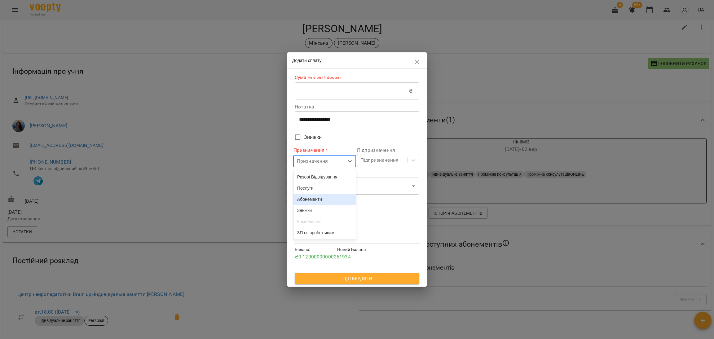 The height and width of the screenshot is (339, 714). Describe the element at coordinates (357, 107) in the screenshot. I see `label: Нотатка` at that location.